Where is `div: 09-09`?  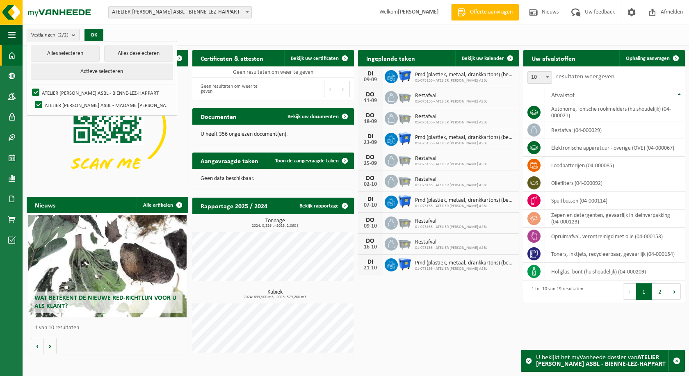
div: 09-09 is located at coordinates (370, 80).